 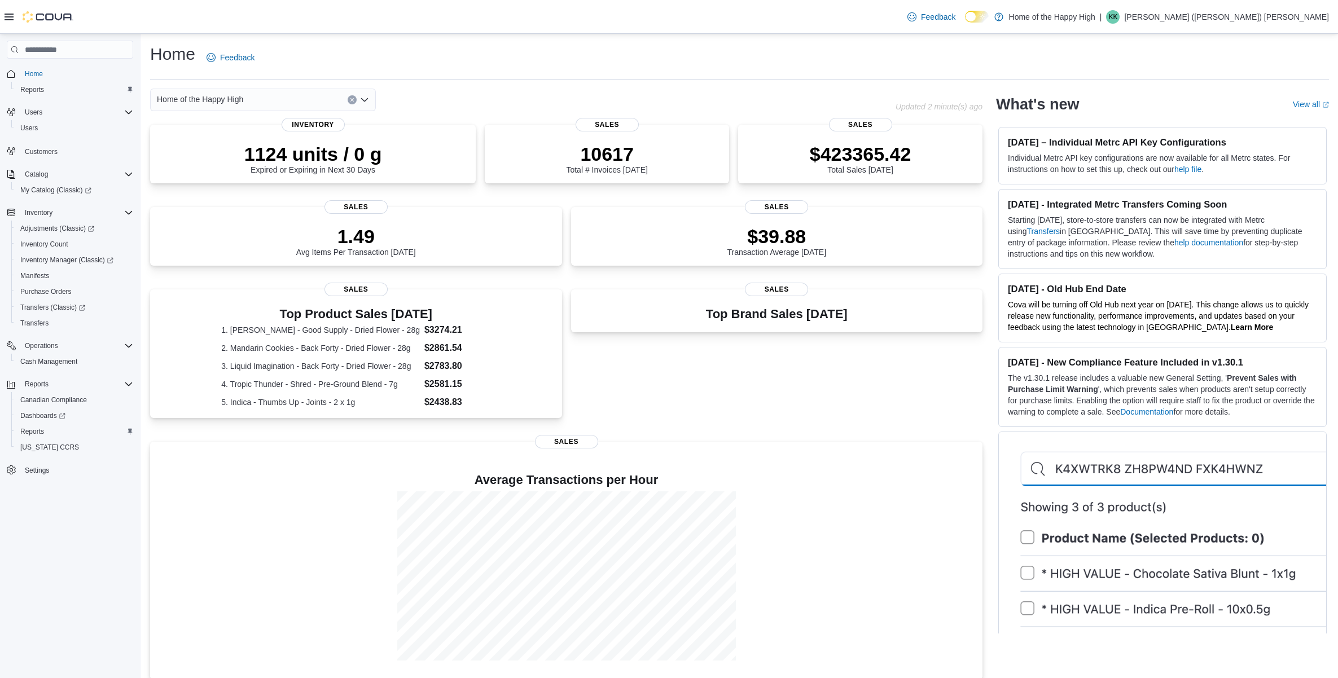 I want to click on a: Cash Management, so click(x=49, y=362).